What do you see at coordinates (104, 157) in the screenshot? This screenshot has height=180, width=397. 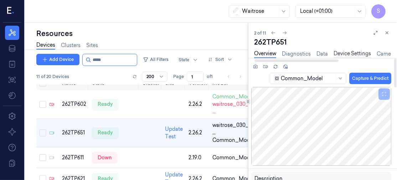 I see `div: down` at bounding box center [104, 157].